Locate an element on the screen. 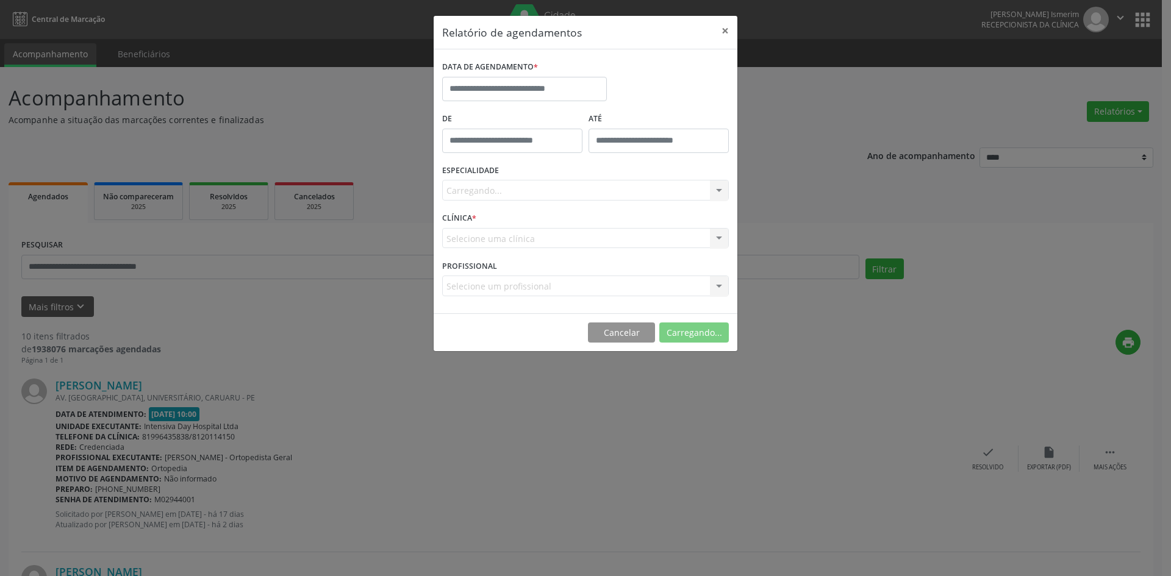  label: ATÉ is located at coordinates (659, 119).